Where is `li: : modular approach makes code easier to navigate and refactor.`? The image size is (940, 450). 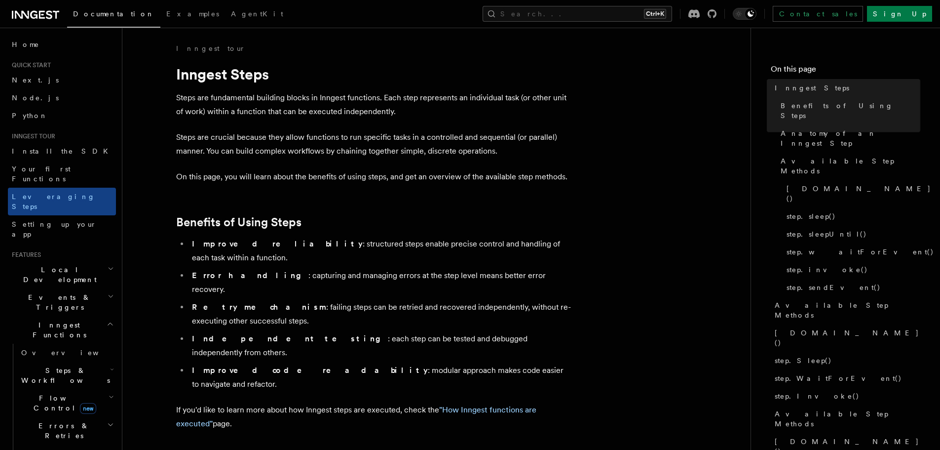
li: : modular approach makes code easier to navigate and refactor. is located at coordinates (380, 377).